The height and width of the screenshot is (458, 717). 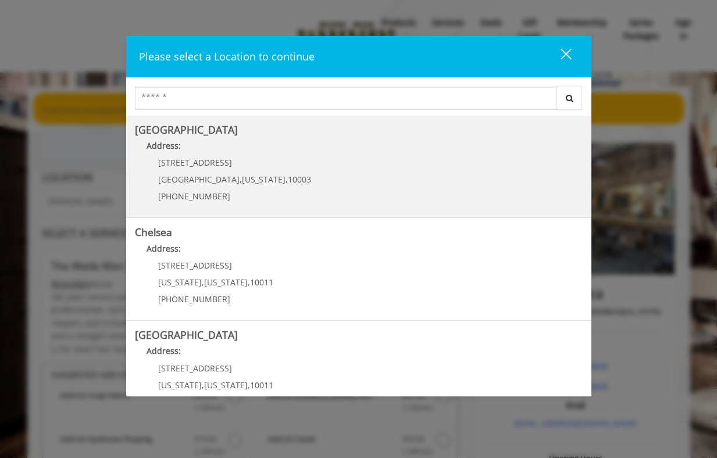 I want to click on span: 10003, so click(x=300, y=179).